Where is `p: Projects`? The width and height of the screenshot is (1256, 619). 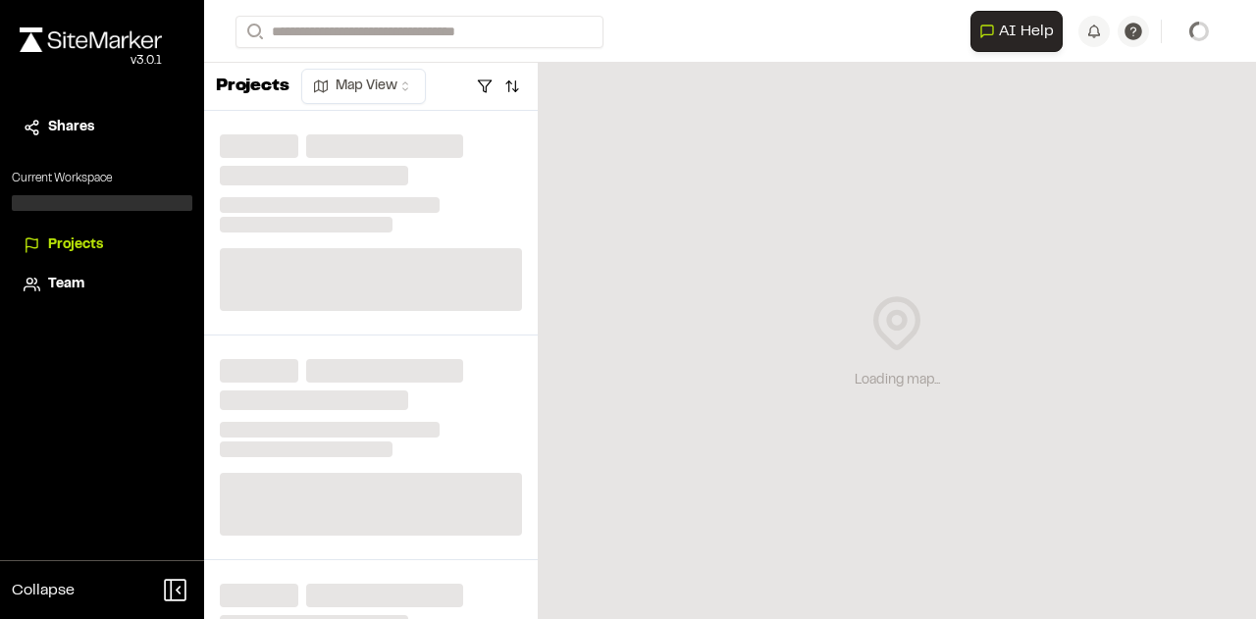
p: Projects is located at coordinates (252, 86).